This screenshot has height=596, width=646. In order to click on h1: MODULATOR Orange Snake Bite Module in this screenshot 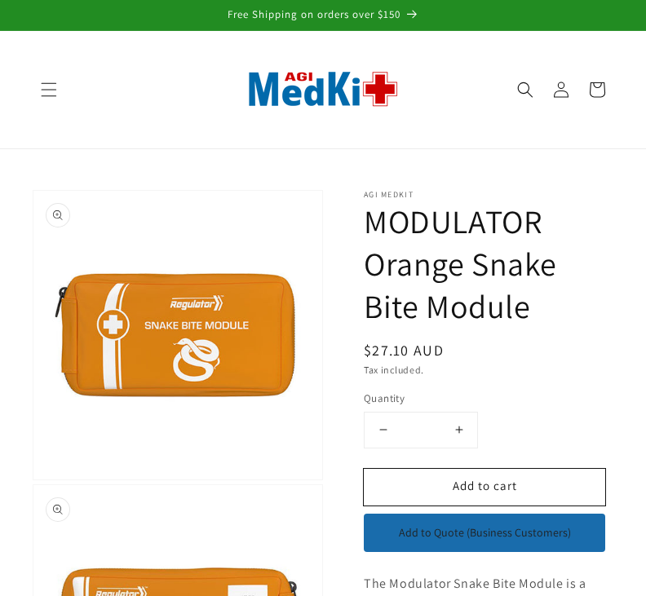, I will do `click(485, 264)`.